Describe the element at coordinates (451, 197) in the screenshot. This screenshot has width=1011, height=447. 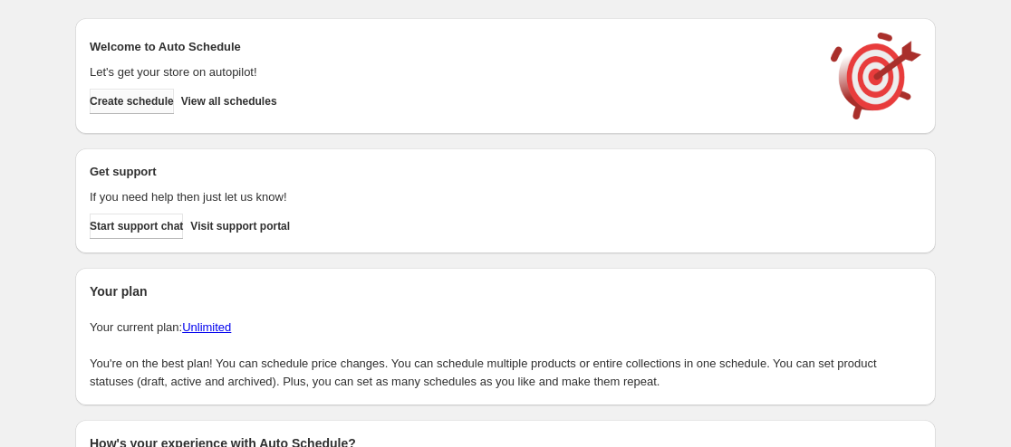
I see `p: If you need help then just let us know!` at that location.